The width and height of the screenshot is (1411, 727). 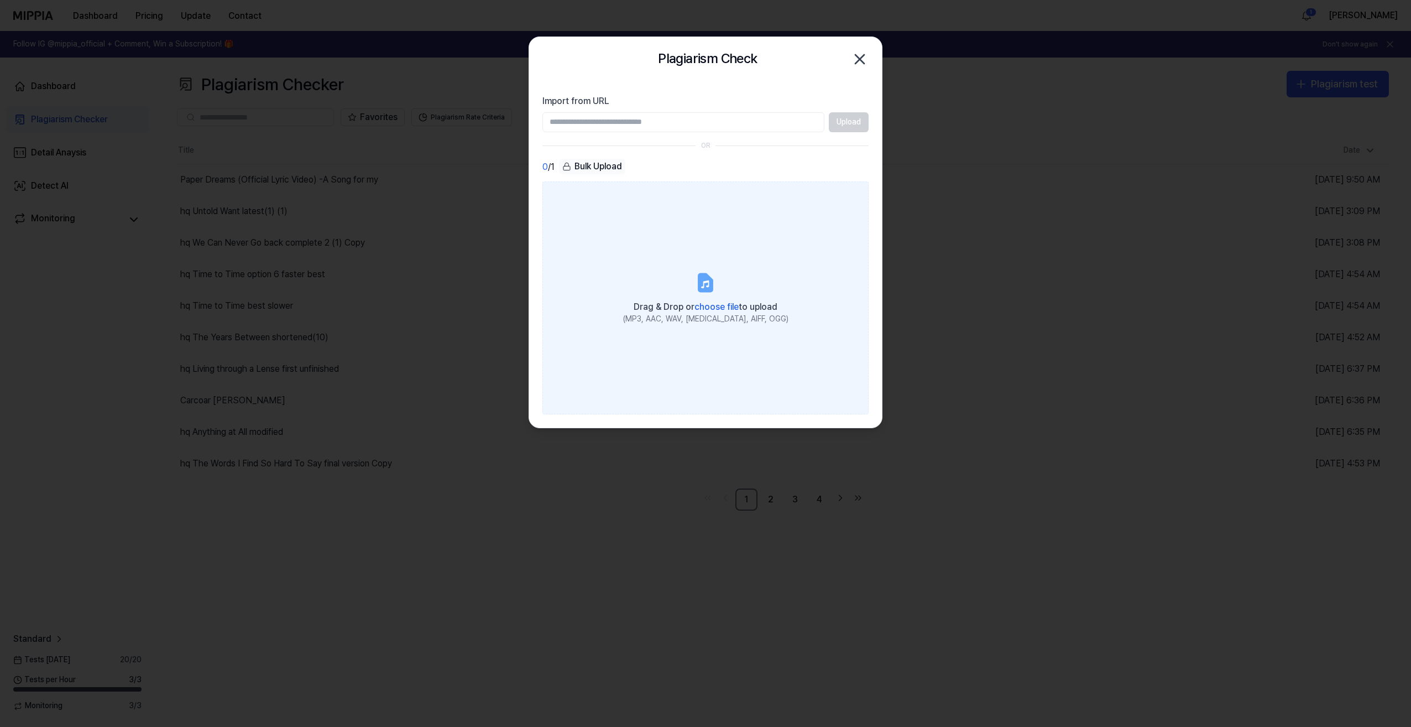 I want to click on div: OR, so click(x=706, y=145).